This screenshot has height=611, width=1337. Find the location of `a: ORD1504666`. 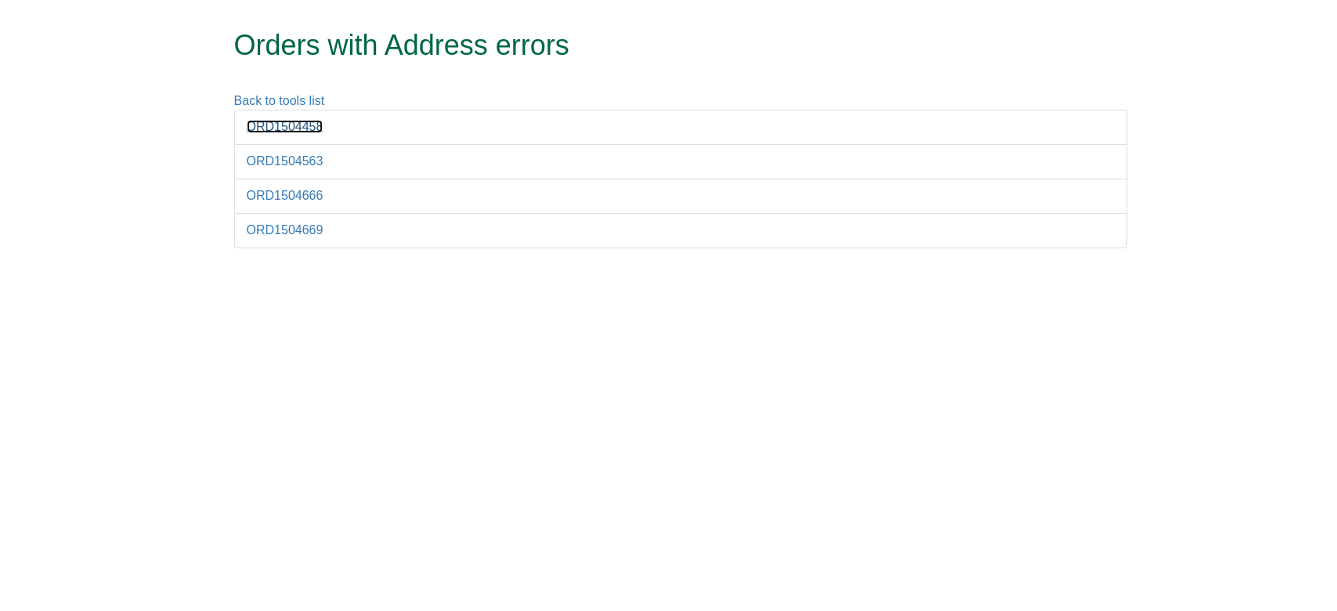

a: ORD1504666 is located at coordinates (285, 195).